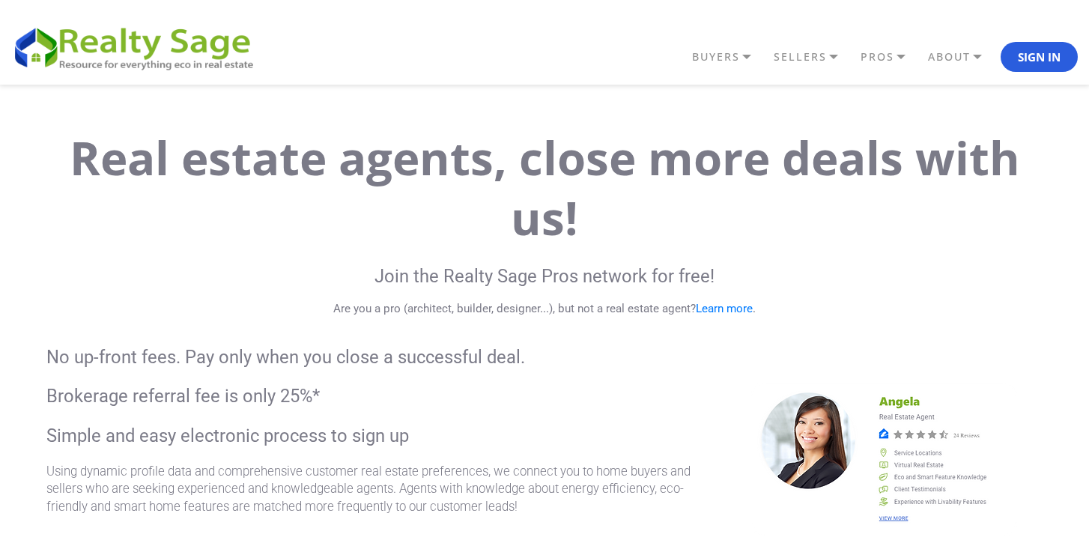  I want to click on p: Are you a pro (architect, builder, designer...), but not a real estate agent? ., so click(544, 308).